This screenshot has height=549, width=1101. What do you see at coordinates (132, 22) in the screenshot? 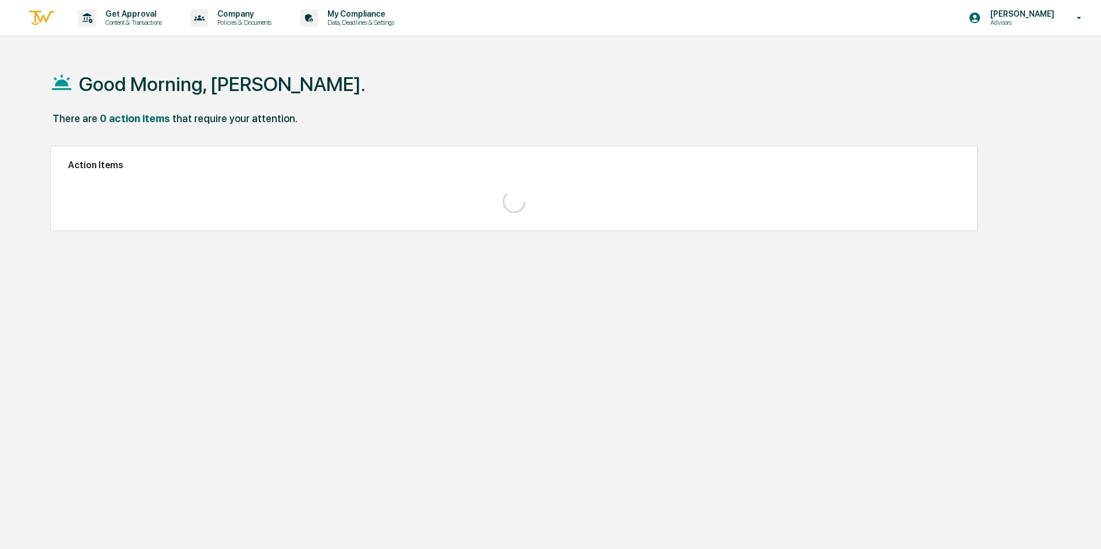
I see `p: Content & Transactions` at bounding box center [132, 22].